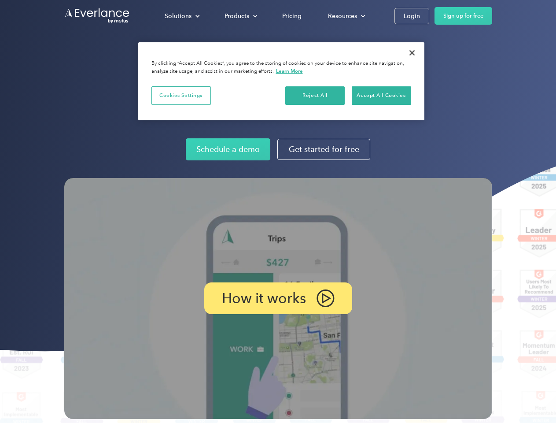 Image resolution: width=556 pixels, height=423 pixels. Describe the element at coordinates (87, 62) in the screenshot. I see `input: Submit` at that location.